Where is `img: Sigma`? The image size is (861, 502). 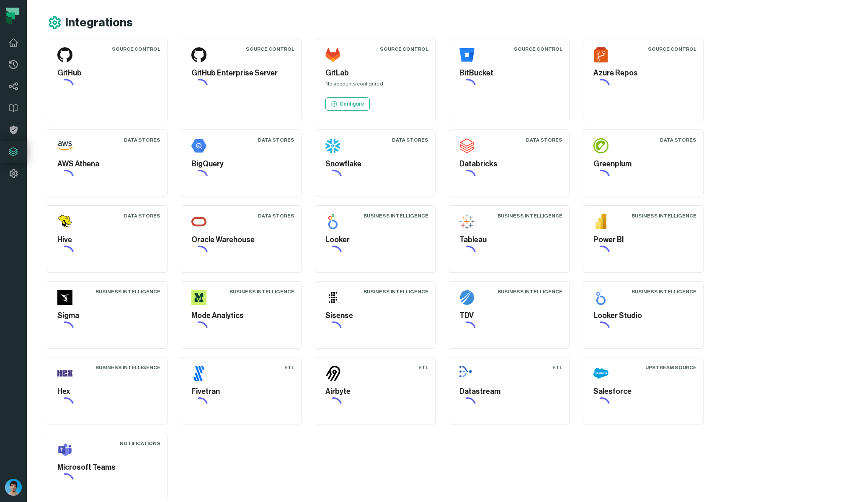 img: Sigma is located at coordinates (65, 297).